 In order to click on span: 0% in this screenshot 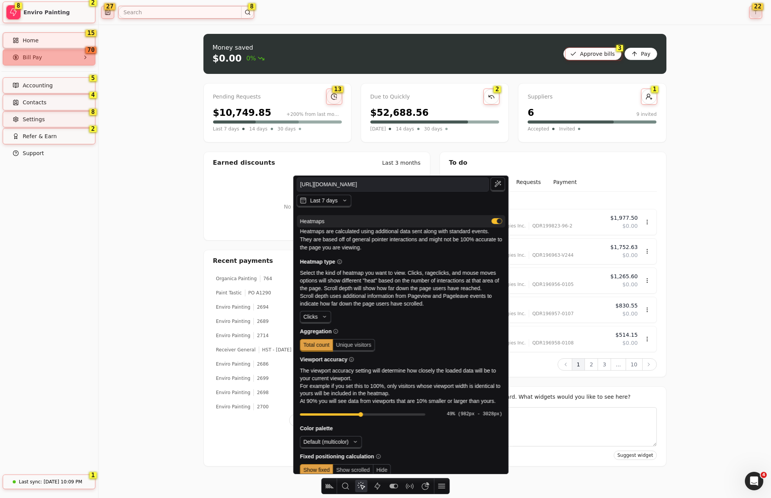, I will do `click(255, 58)`.